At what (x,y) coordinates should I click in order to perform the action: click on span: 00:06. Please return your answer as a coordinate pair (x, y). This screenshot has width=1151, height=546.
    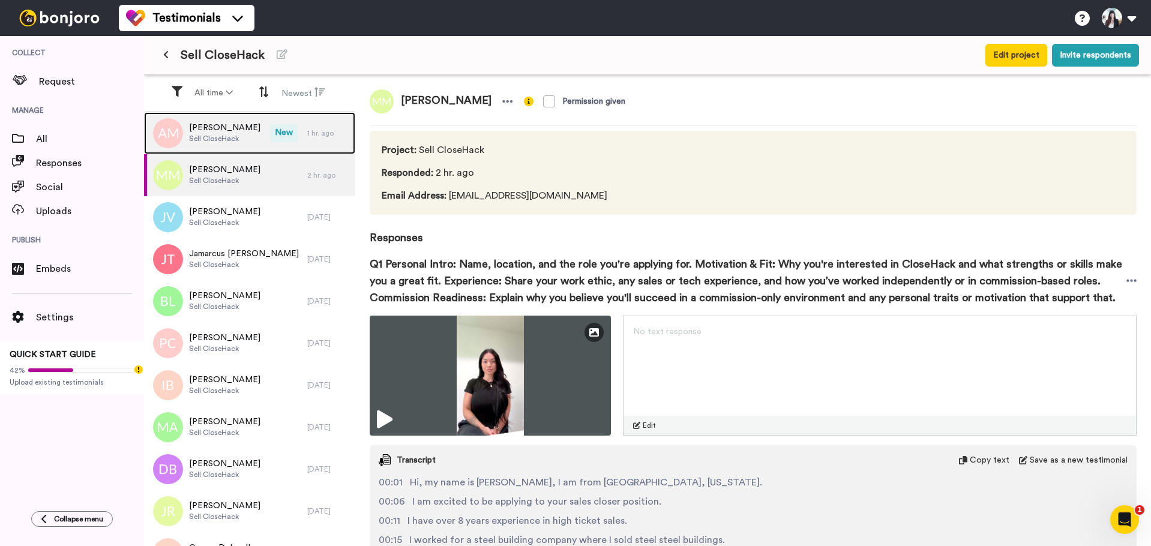
    Looking at the image, I should click on (392, 502).